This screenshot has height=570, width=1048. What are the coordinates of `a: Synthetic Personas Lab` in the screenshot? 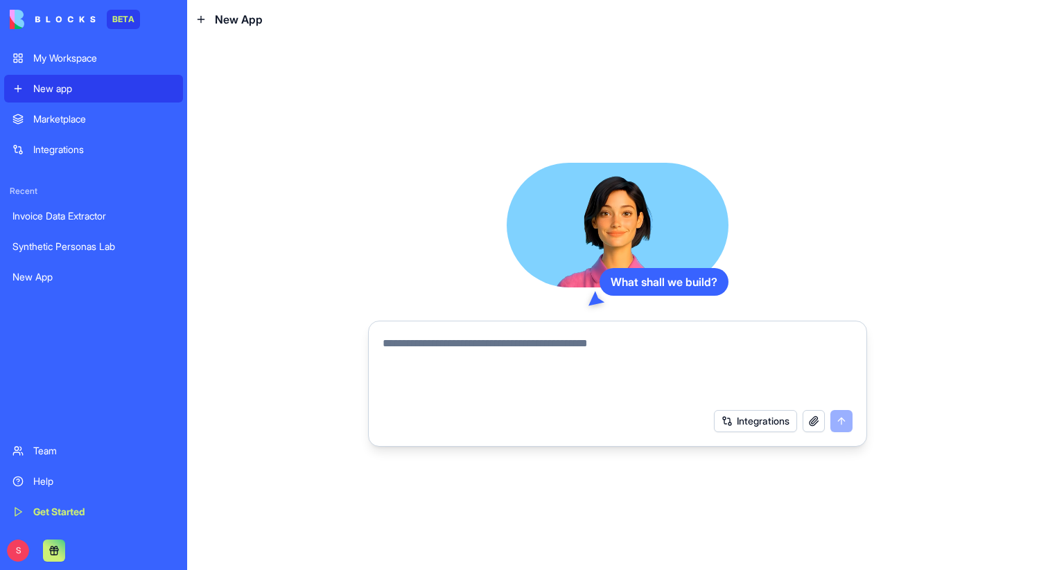 It's located at (94, 247).